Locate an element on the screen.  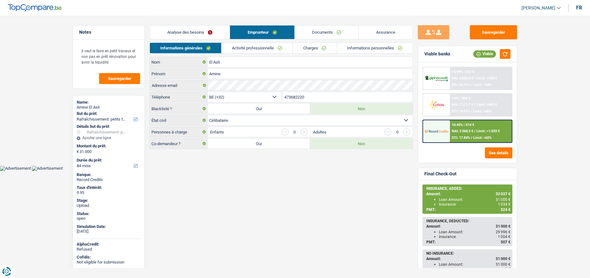
span: NAI: 2 368,3 € is located at coordinates (462, 131).